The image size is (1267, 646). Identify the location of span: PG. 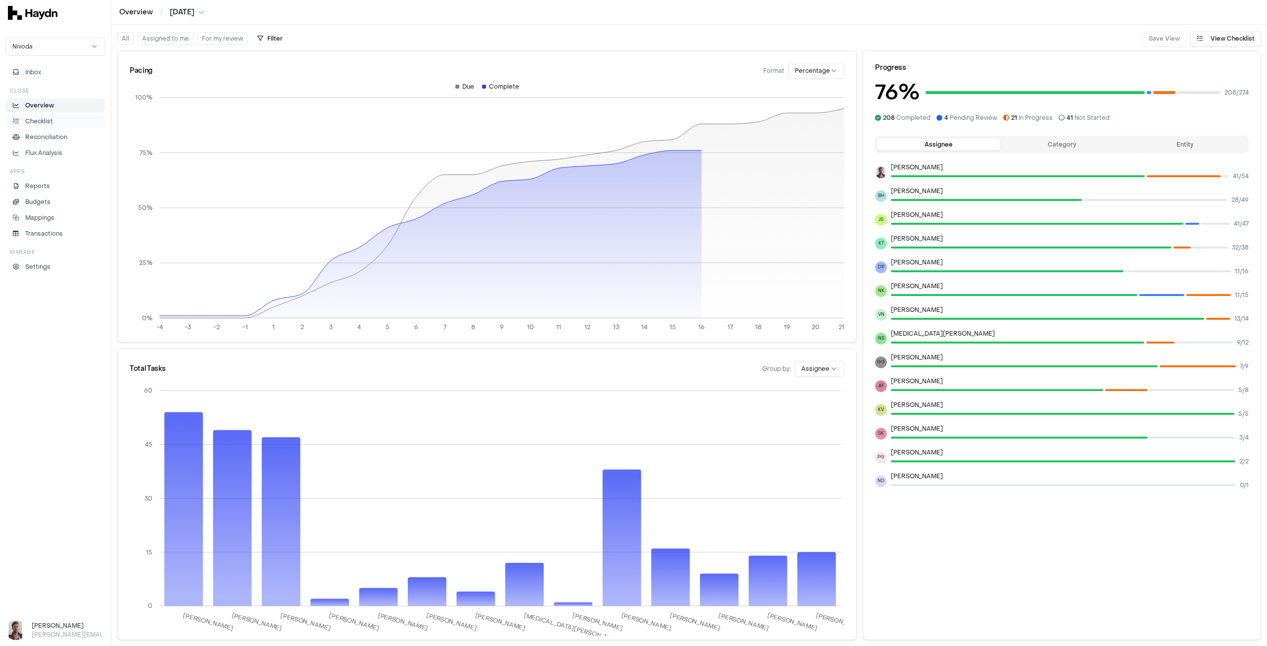
(881, 457).